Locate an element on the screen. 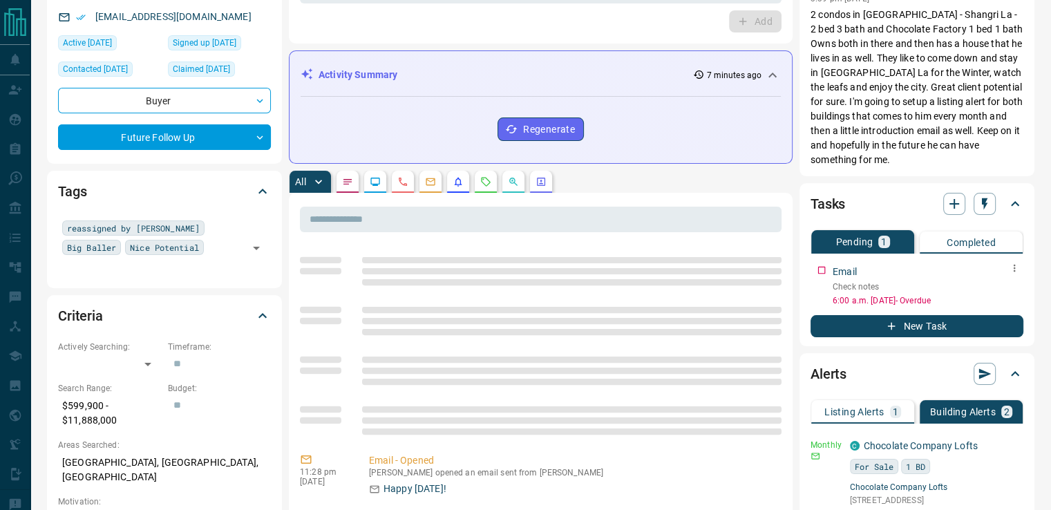 Image resolution: width=1051 pixels, height=510 pixels. p: Areas Searched: is located at coordinates (165, 445).